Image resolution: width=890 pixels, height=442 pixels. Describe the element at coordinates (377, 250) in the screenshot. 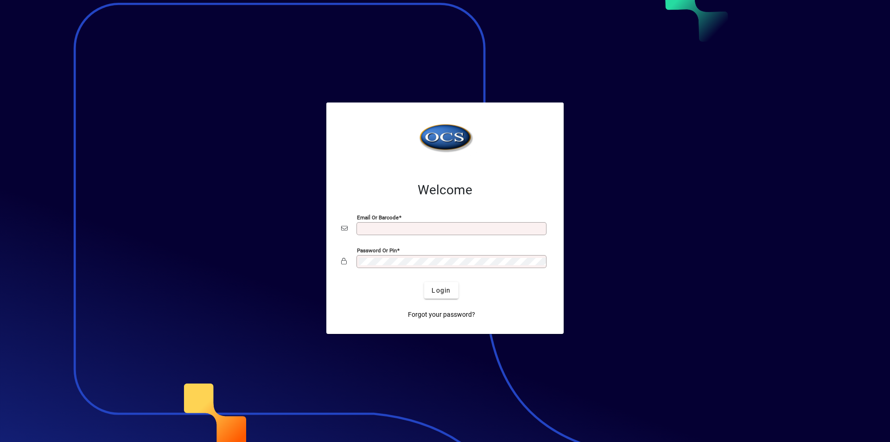

I see `mat-label: Password or Pin` at that location.